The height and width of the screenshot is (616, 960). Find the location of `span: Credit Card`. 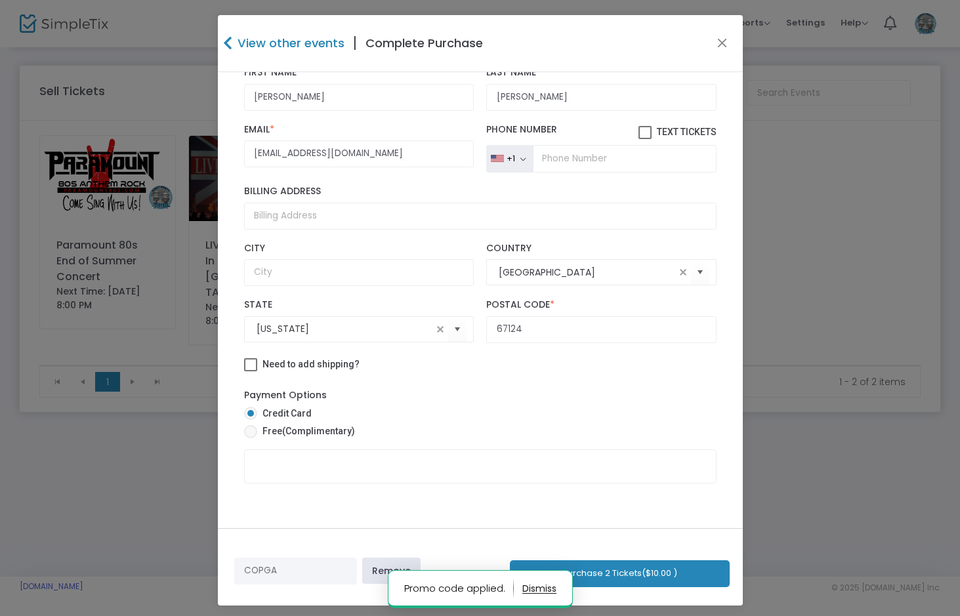

span: Credit Card is located at coordinates (284, 414).